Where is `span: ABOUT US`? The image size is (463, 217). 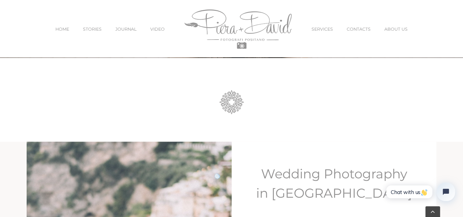 span: ABOUT US is located at coordinates (396, 29).